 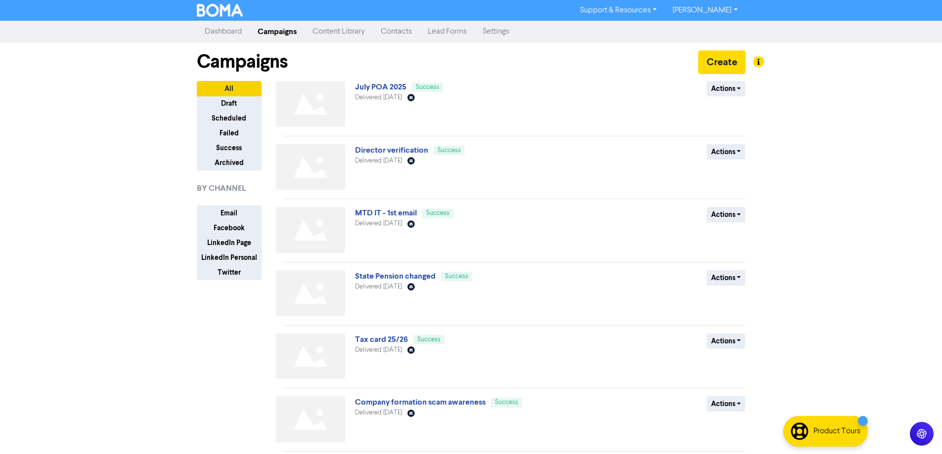 I want to click on h1: Campaigns, so click(x=242, y=62).